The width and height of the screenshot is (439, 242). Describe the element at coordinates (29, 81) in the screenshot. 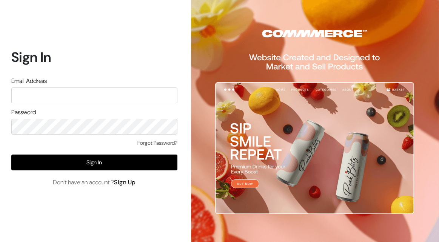

I see `label: Email Address` at that location.